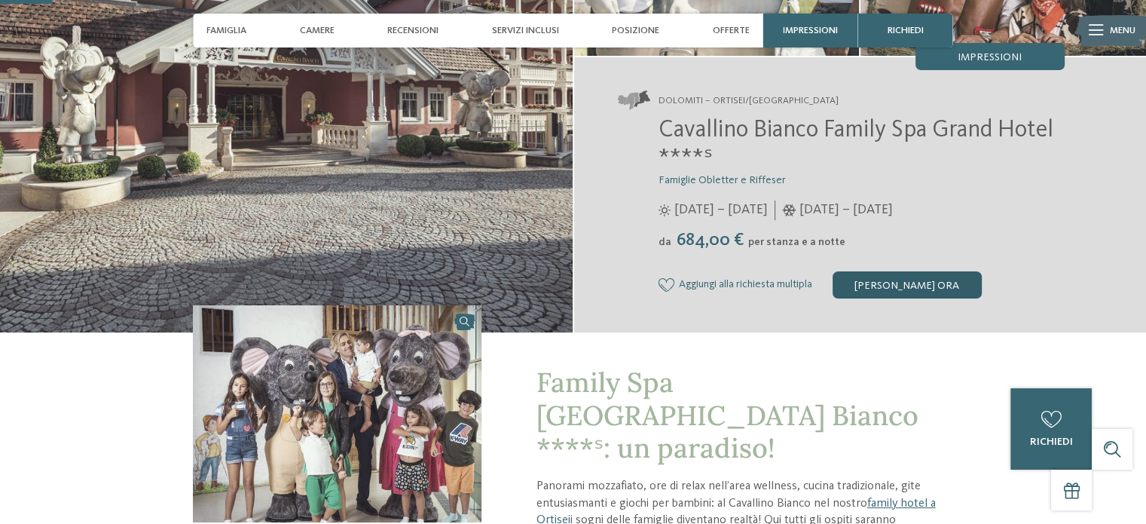 This screenshot has width=1146, height=524. What do you see at coordinates (337, 414) in the screenshot?
I see `a: Nel family hotel a Ortisei i vostri desideri diventeranno realtà` at bounding box center [337, 414].